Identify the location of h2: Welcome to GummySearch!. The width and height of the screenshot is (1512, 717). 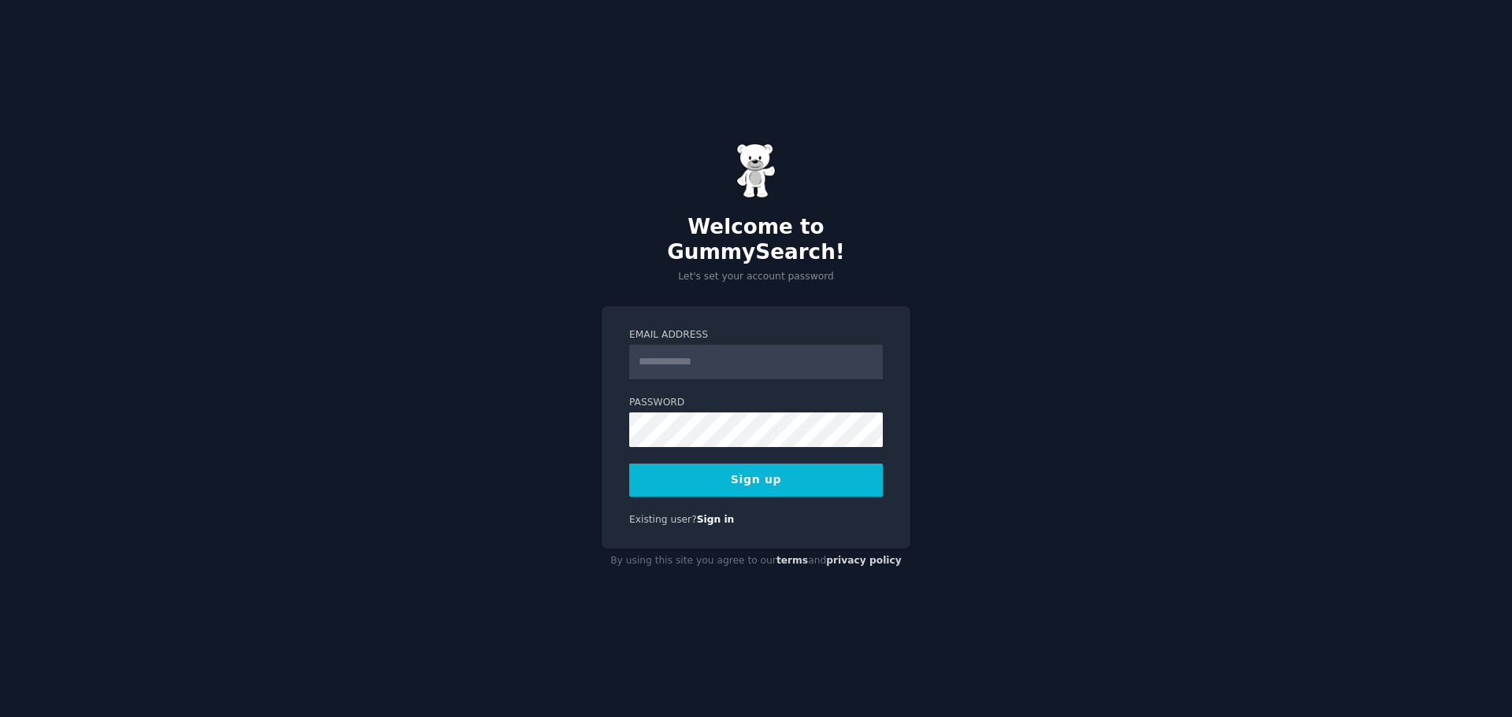
(756, 239).